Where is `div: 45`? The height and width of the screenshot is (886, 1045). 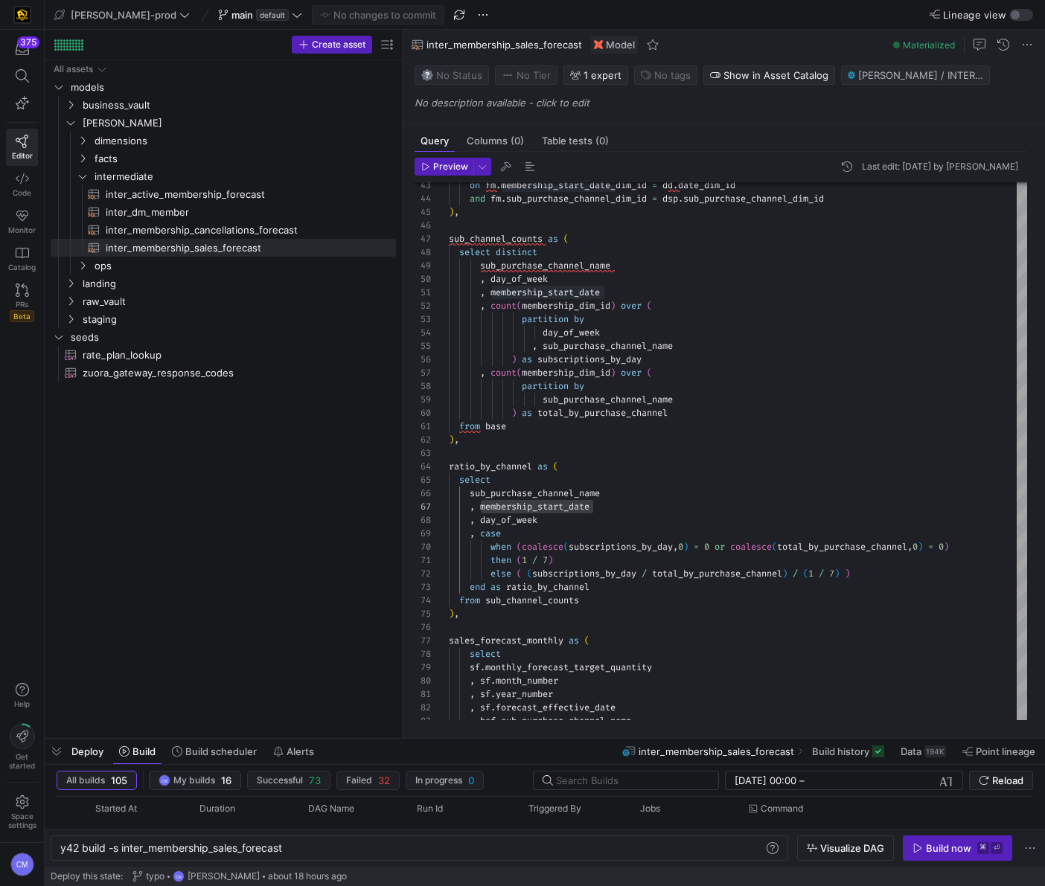
div: 45 is located at coordinates (423, 212).